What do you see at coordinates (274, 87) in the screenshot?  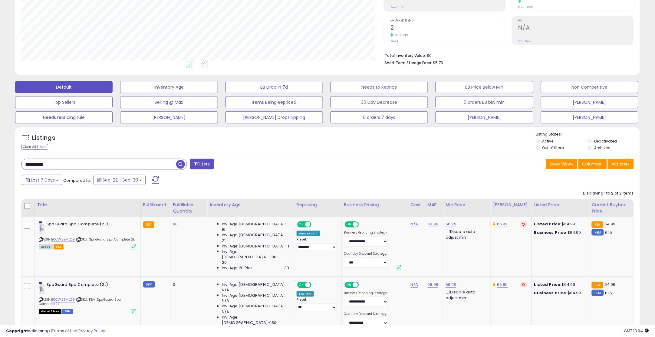 I see `button: BB Drop in 7d` at bounding box center [274, 87].